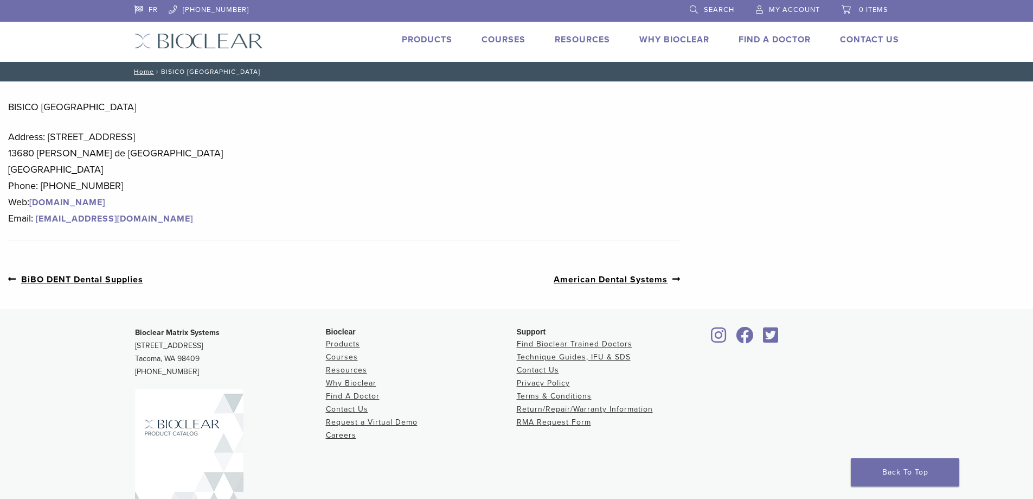  Describe the element at coordinates (719, 10) in the screenshot. I see `span: Search` at that location.